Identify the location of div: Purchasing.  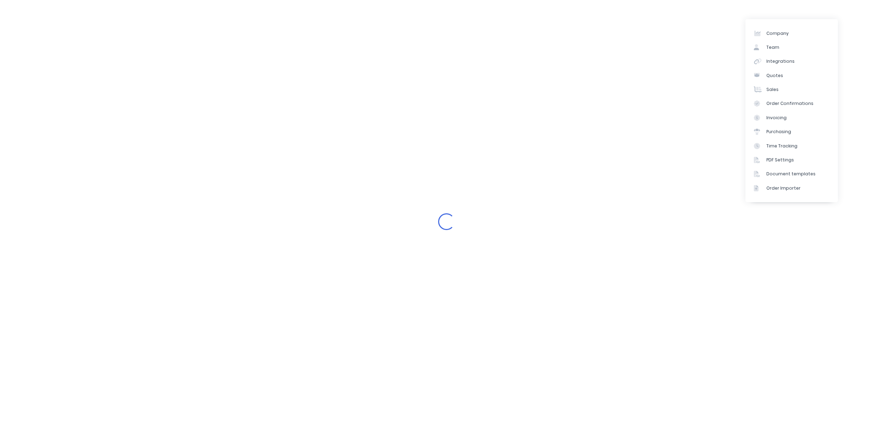
(779, 132).